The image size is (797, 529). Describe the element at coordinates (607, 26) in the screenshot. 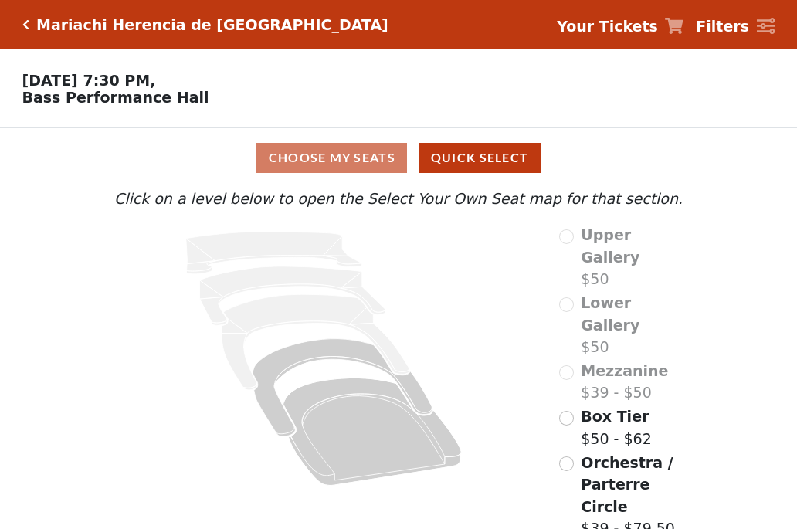

I see `strong: Your Tickets` at that location.